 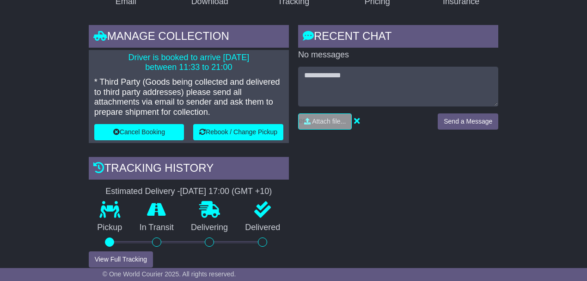 I want to click on p: * Third Party (Goods being collected and delivered to third party addresses) please send all atta..., so click(x=189, y=97).